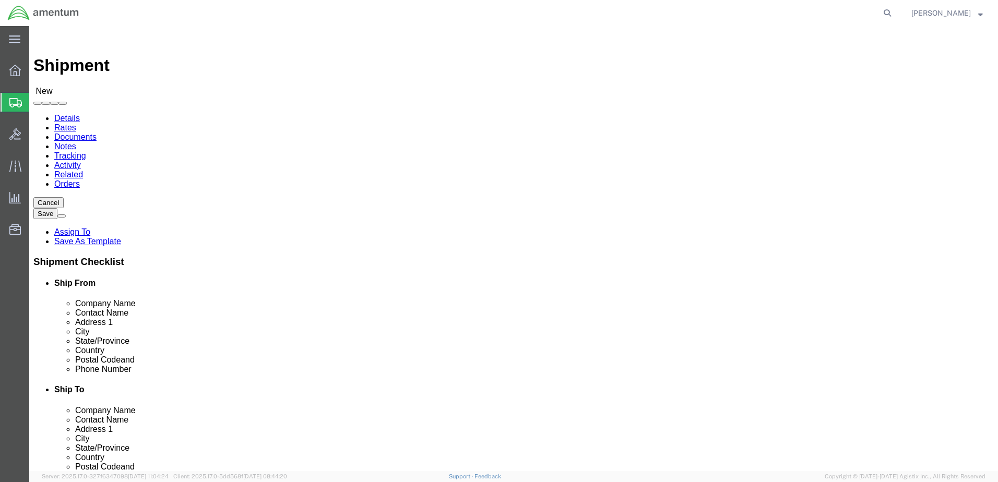 The image size is (998, 482). What do you see at coordinates (941, 13) in the screenshot?
I see `span: Lucy Dowling` at bounding box center [941, 13].